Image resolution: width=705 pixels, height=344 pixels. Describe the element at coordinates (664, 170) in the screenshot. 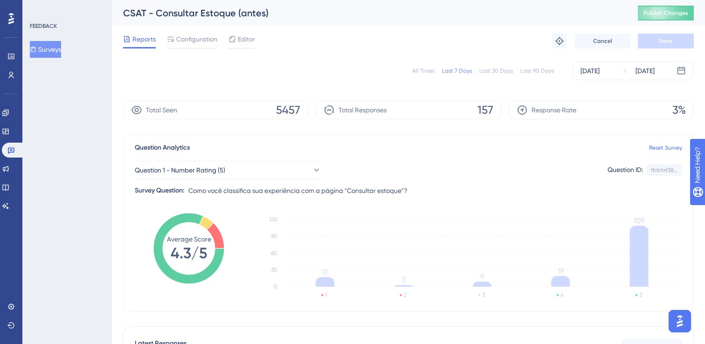

I see `div: fbbfaf38...` at that location.